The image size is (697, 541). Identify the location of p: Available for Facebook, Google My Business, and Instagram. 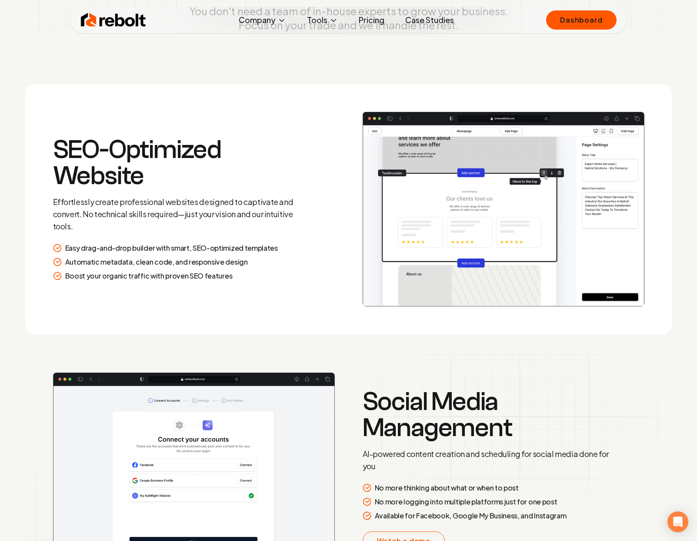
(471, 515).